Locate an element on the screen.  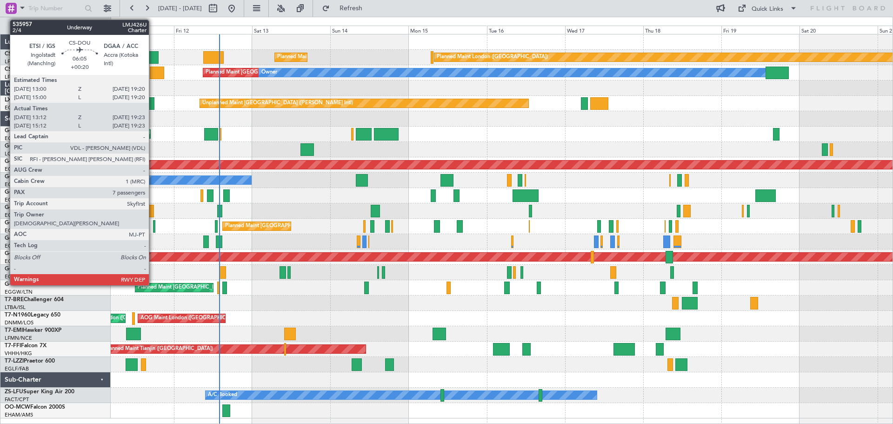
a: EGSS/STN is located at coordinates (17, 215).